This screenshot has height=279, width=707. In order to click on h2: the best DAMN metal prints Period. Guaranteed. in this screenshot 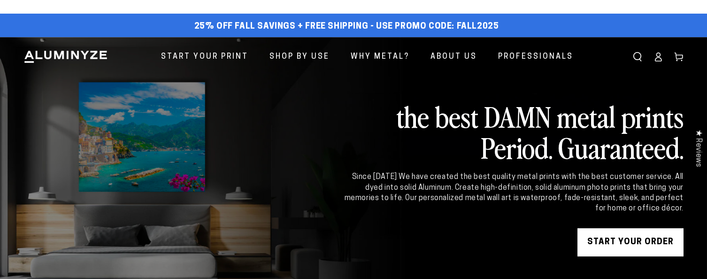, I will do `click(513, 131)`.